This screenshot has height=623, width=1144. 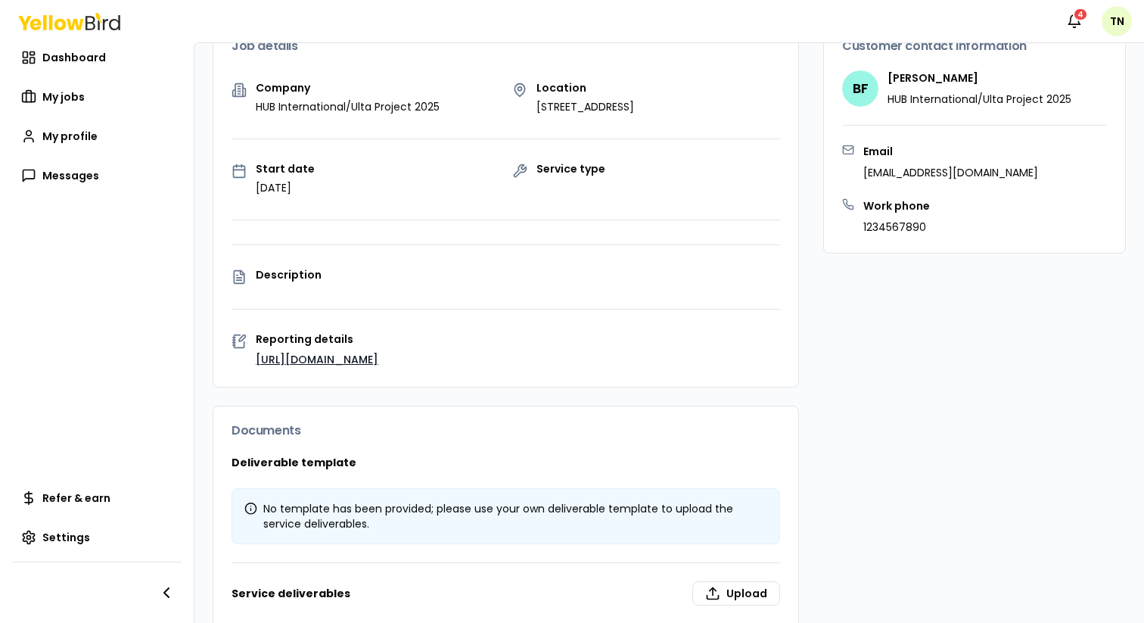 What do you see at coordinates (76, 498) in the screenshot?
I see `span: Refer & earn` at bounding box center [76, 498].